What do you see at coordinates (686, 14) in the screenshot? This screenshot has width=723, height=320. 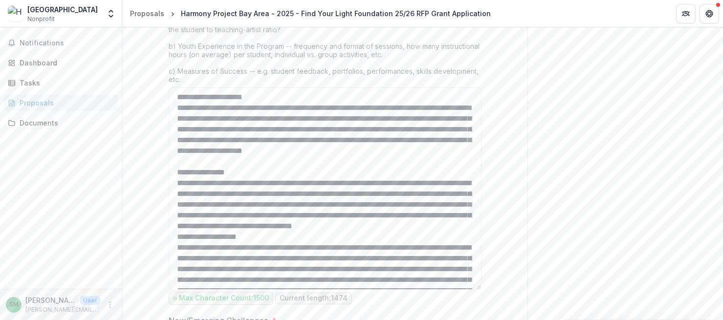 I see `button: Partners` at bounding box center [686, 14].